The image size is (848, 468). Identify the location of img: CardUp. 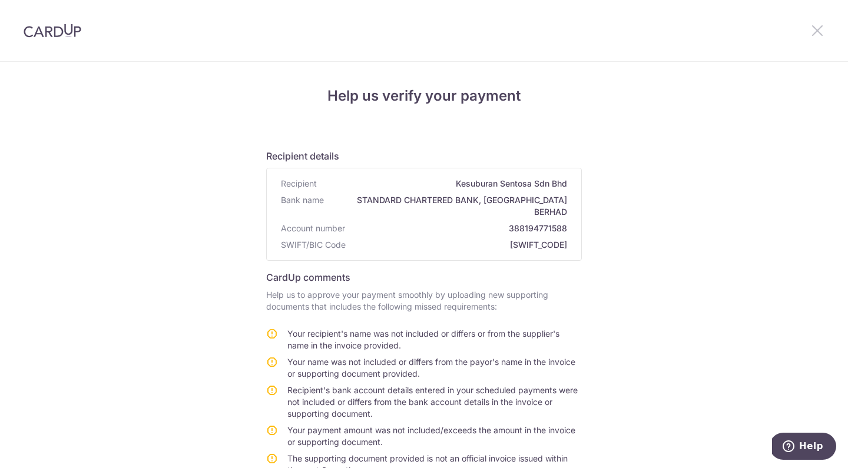
(52, 31).